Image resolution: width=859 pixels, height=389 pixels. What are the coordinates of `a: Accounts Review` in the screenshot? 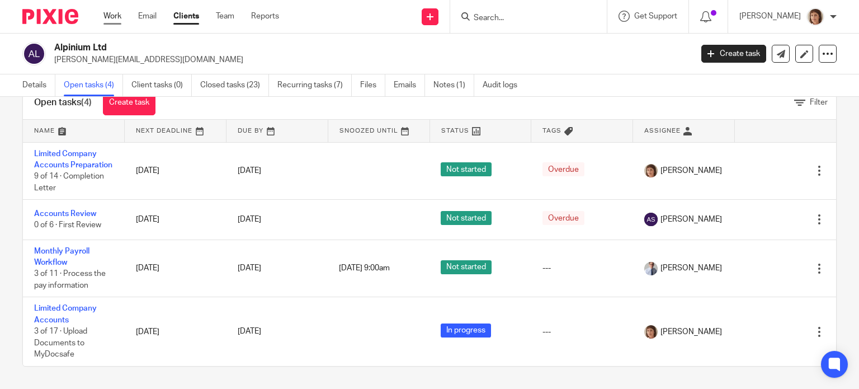 It's located at (65, 214).